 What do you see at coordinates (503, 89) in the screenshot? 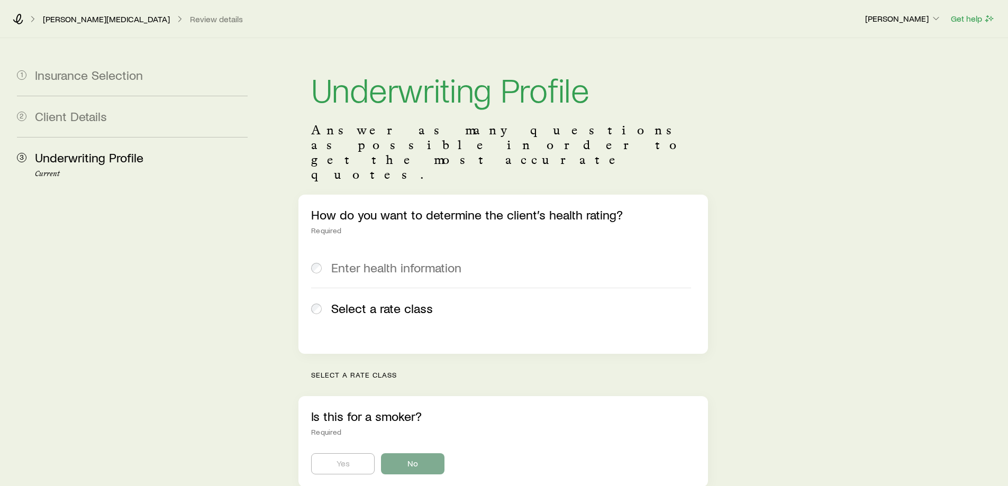
I see `h1: Underwriting Profile` at bounding box center [503, 89].